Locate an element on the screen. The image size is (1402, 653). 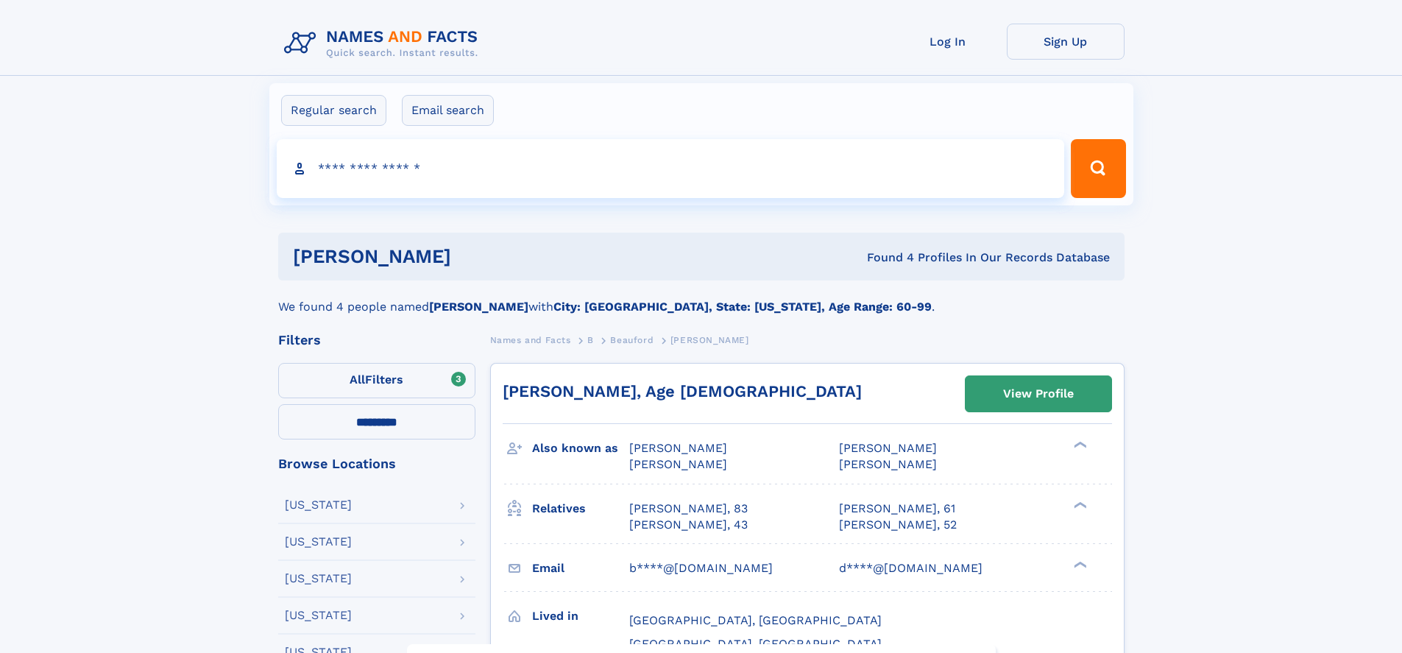
label: Email search is located at coordinates (447, 110).